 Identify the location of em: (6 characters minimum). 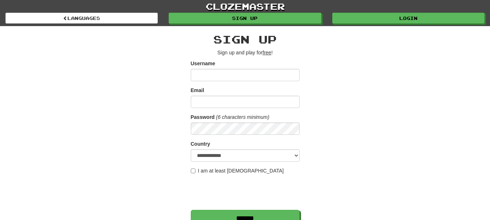
(243, 117).